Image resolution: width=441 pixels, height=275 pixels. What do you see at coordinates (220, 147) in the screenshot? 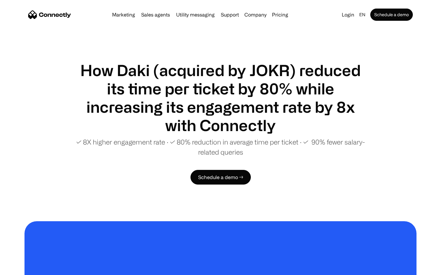
I see `p: ✓ 8X higher engagement rate ∙ ✓ 80% reduction in average time per ticket ∙ ✓ 90% fewer salary-rel...` at bounding box center [220, 147].